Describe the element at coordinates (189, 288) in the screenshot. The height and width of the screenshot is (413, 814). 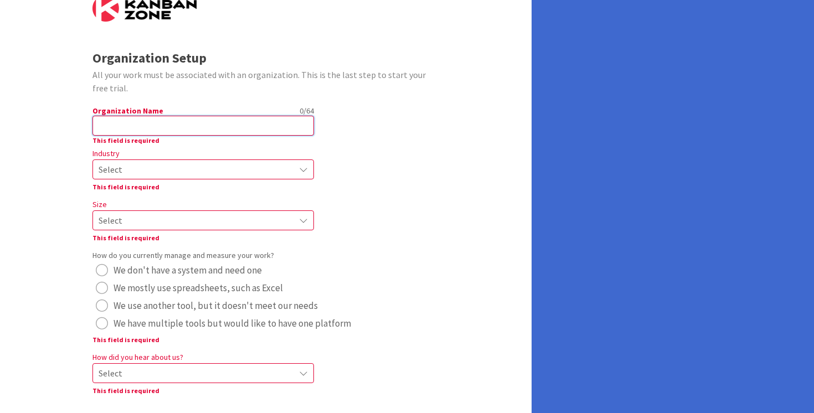
I see `button: We mostly use spreadsheets, such as Excel` at that location.